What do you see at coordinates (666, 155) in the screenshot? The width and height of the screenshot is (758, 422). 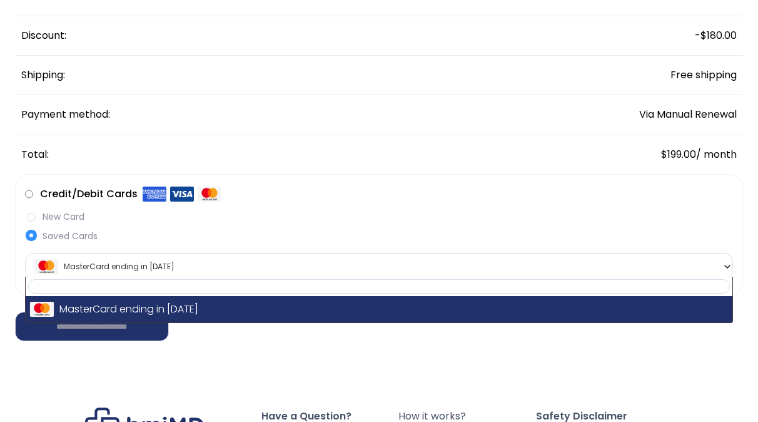 I see `td: / month` at bounding box center [666, 155].